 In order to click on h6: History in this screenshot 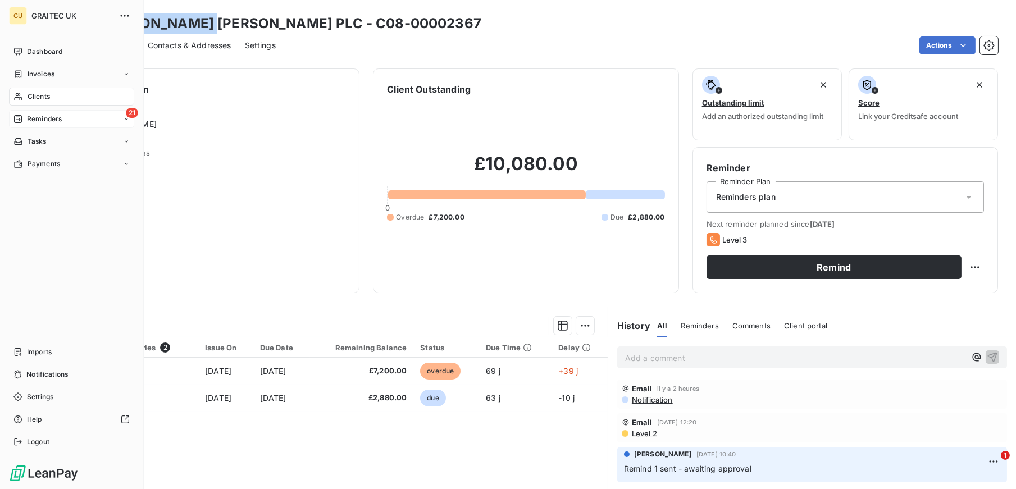, I will do `click(629, 326)`.